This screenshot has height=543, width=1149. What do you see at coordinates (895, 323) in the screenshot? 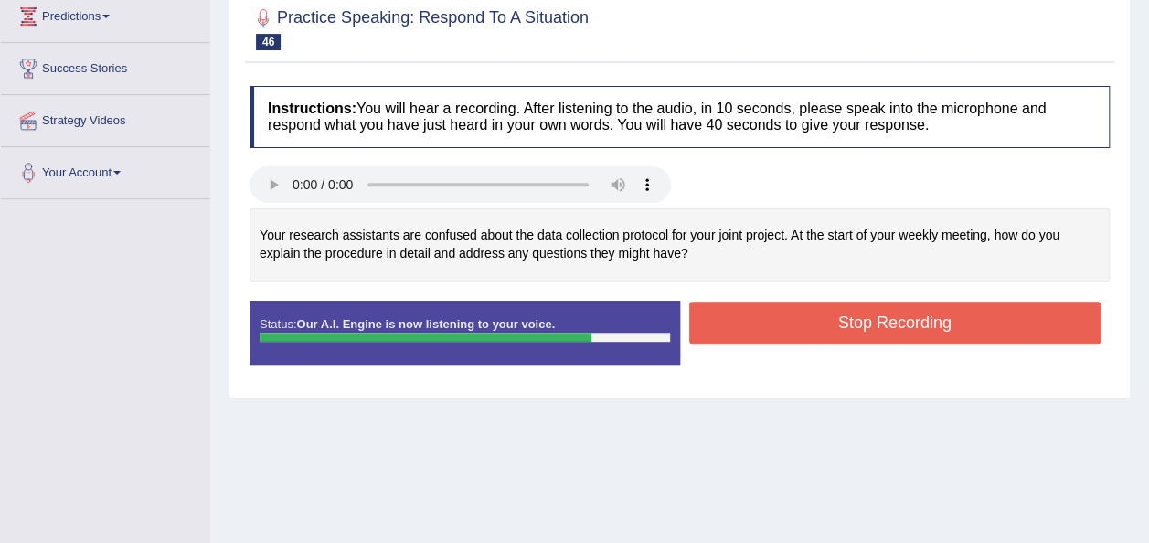
I see `button: Stop Recording` at bounding box center [895, 323].